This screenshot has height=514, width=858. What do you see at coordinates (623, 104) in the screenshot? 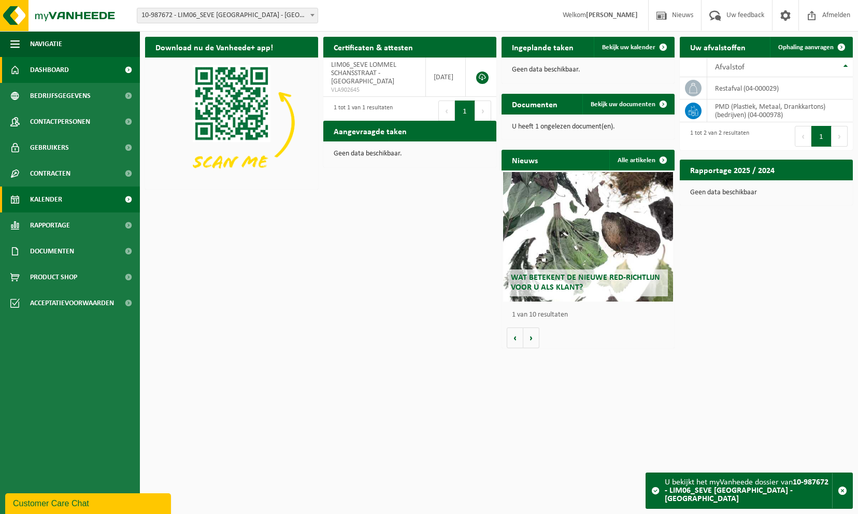
I see `span: Bekijk uw documenten` at bounding box center [623, 104].